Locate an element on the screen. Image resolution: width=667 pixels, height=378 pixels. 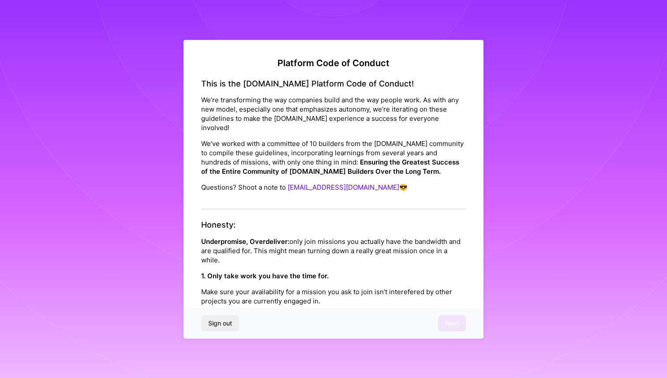
h2: Platform Code of Conduct is located at coordinates (333, 63).